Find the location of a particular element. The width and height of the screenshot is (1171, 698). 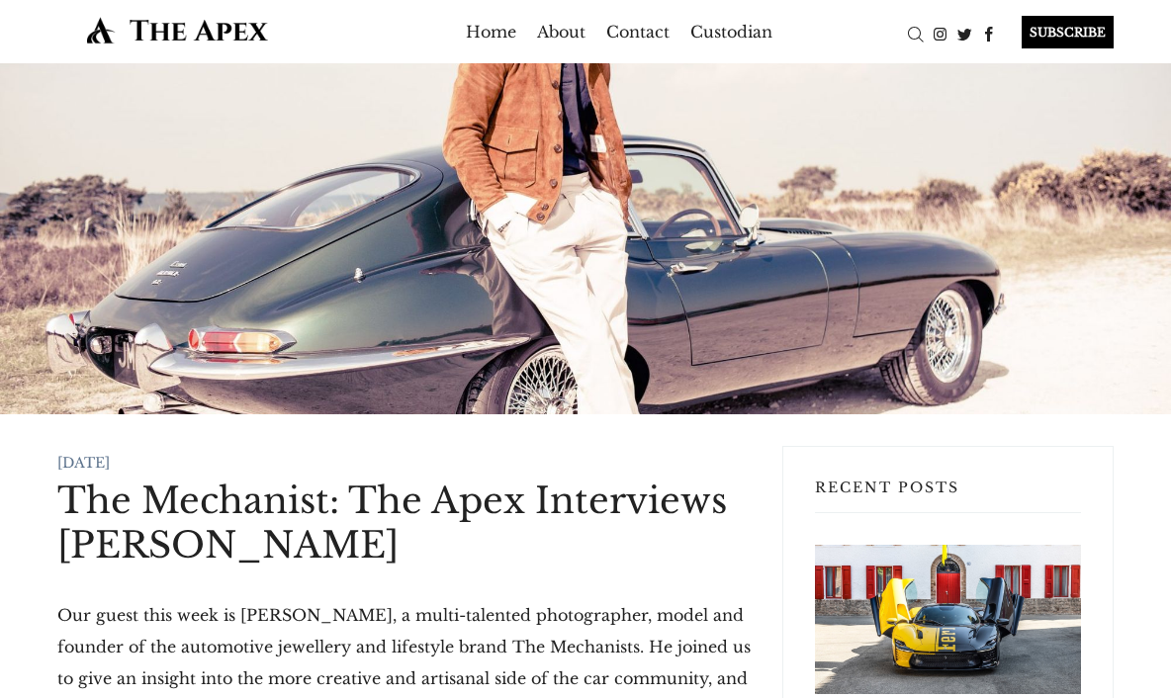

a: Twitter is located at coordinates (965, 33).